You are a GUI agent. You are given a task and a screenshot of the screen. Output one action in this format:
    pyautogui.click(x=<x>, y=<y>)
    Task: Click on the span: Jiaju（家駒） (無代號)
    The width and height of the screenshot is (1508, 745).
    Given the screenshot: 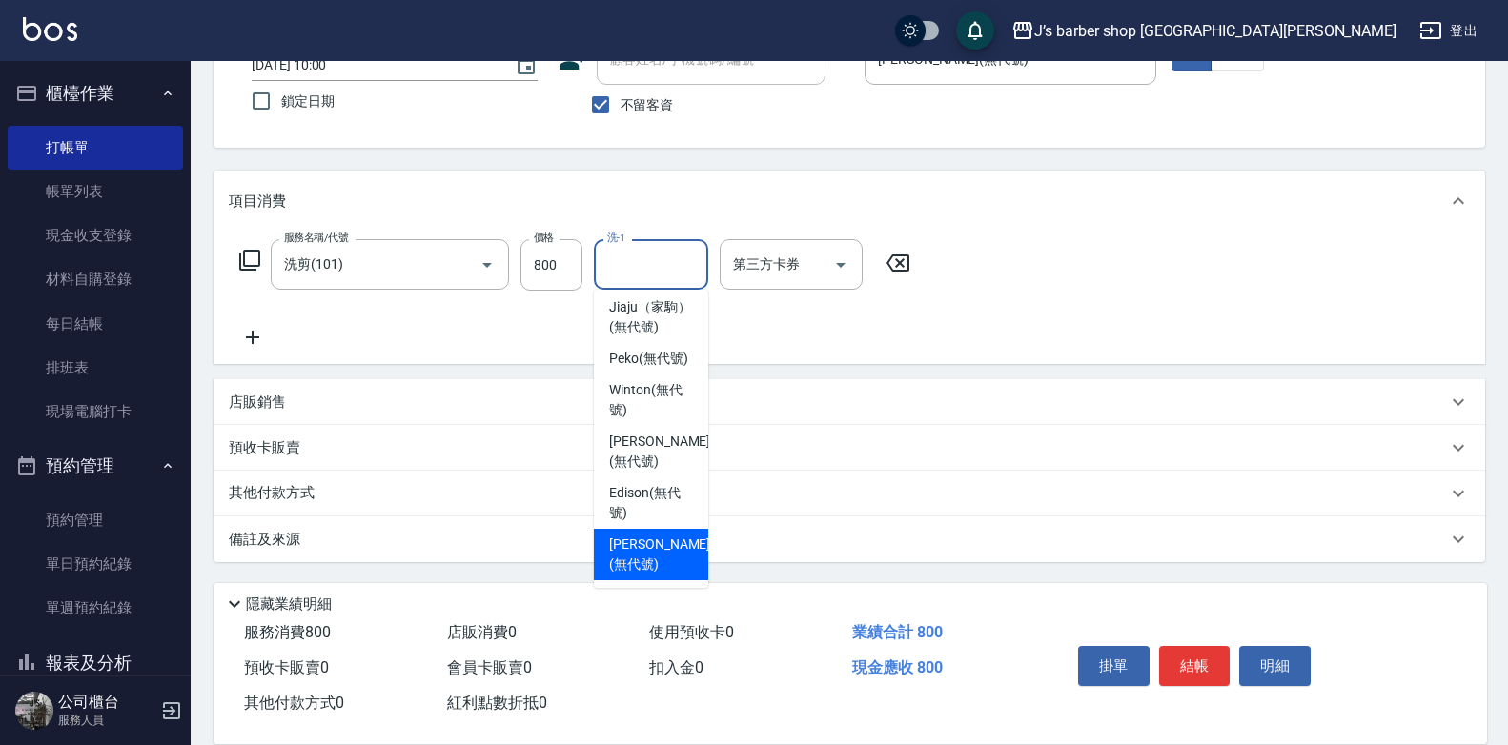 What is the action you would take?
    pyautogui.click(x=651, y=317)
    